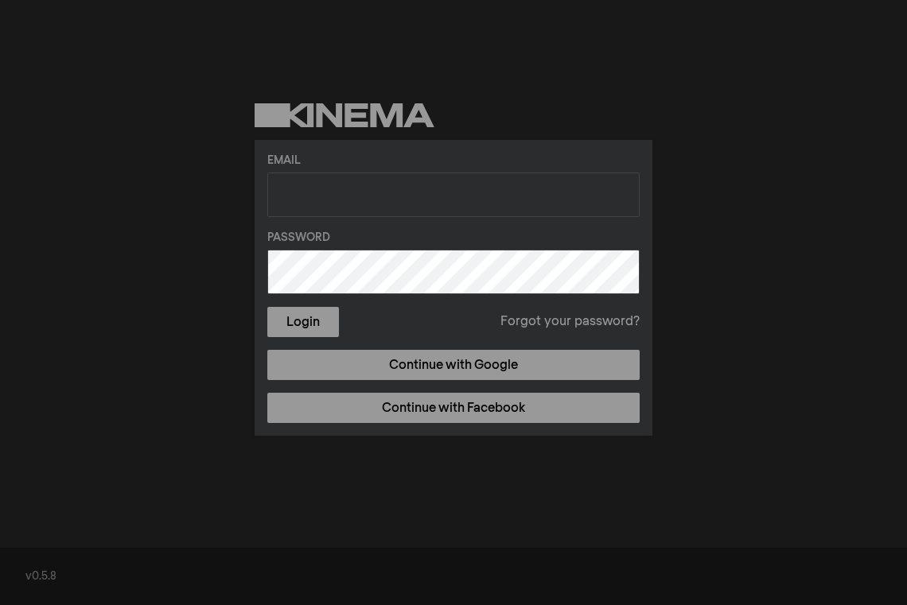  I want to click on button: Login, so click(303, 322).